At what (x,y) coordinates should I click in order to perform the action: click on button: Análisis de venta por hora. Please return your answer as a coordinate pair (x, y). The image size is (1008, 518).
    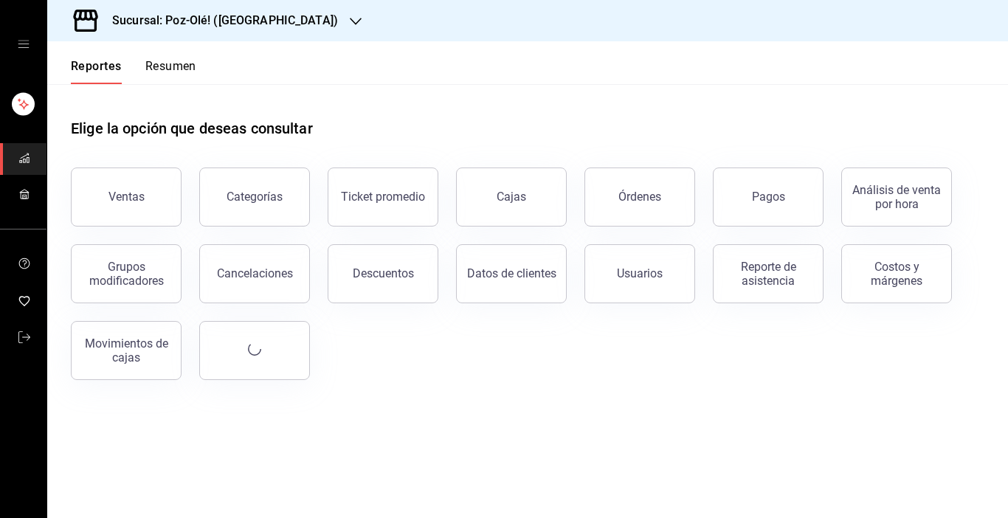
    Looking at the image, I should click on (896, 197).